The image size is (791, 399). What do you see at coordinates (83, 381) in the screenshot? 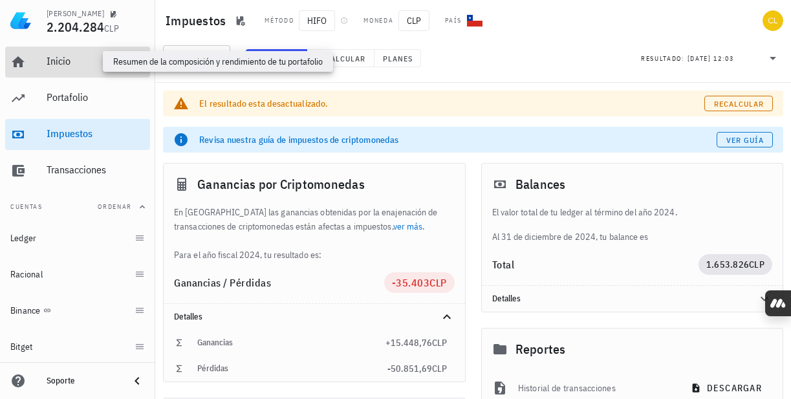
I see `div: Soporte` at bounding box center [83, 381].